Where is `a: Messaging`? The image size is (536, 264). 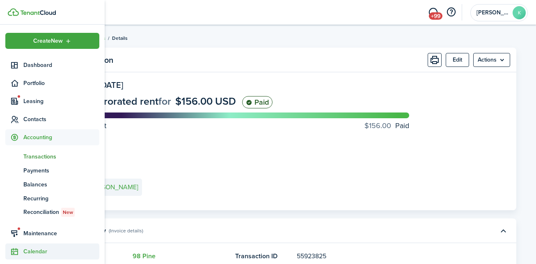
a: Messaging is located at coordinates (433, 12).